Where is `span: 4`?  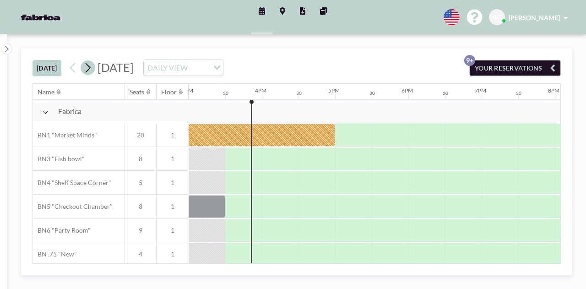 span: 4 is located at coordinates (141, 254).